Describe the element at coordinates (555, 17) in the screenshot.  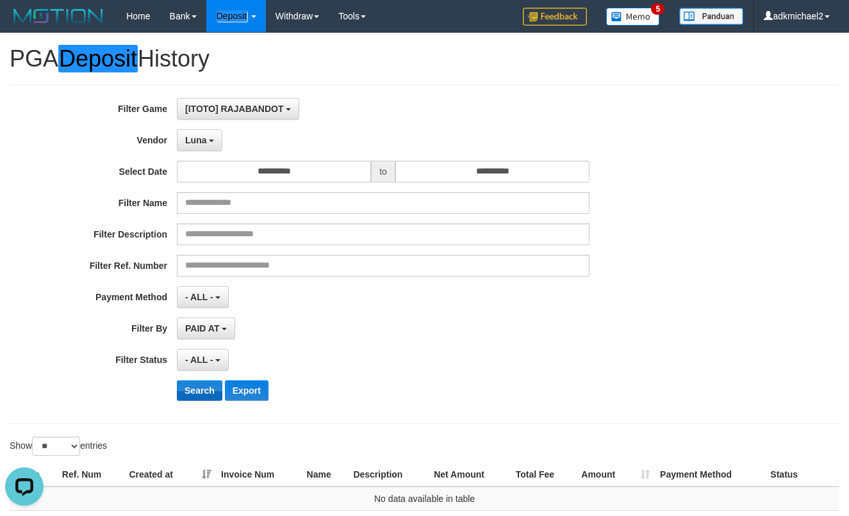
I see `img: Feedback.jpg` at that location.